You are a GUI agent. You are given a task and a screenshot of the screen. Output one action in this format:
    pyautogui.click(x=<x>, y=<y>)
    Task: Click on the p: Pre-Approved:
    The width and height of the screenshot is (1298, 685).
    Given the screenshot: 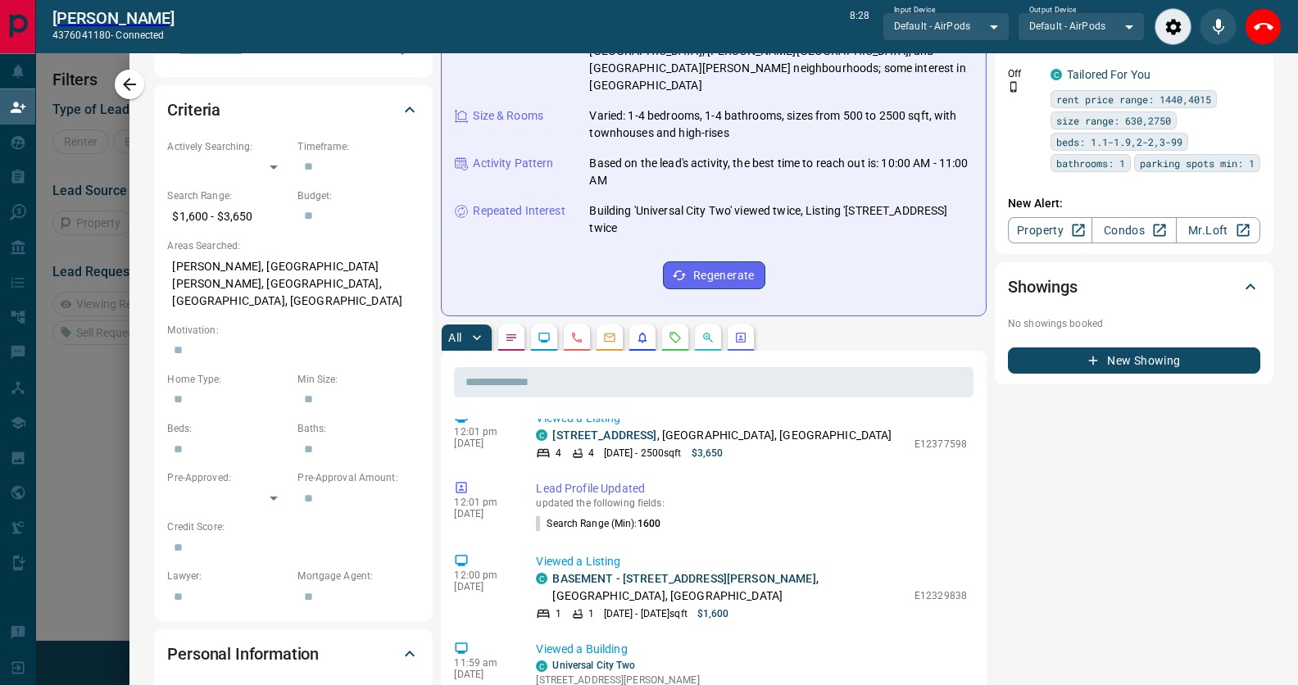 What is the action you would take?
    pyautogui.click(x=228, y=478)
    